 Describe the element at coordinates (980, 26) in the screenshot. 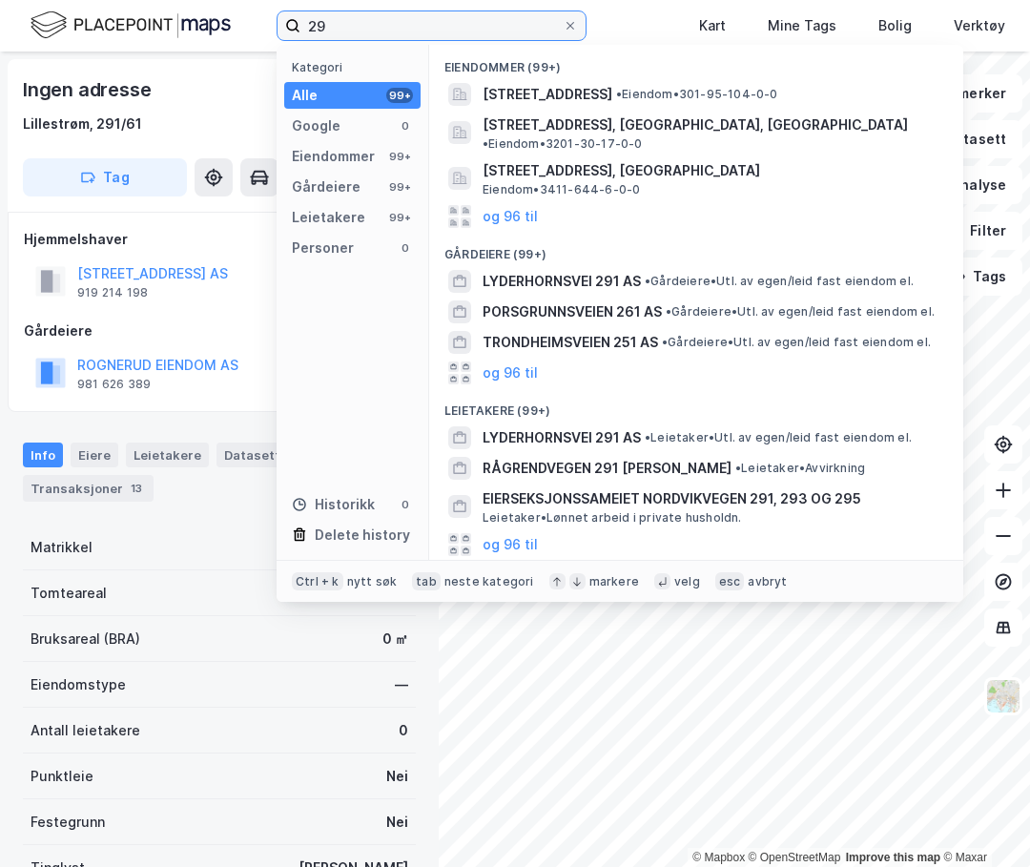

I see `div: Verktøy` at that location.